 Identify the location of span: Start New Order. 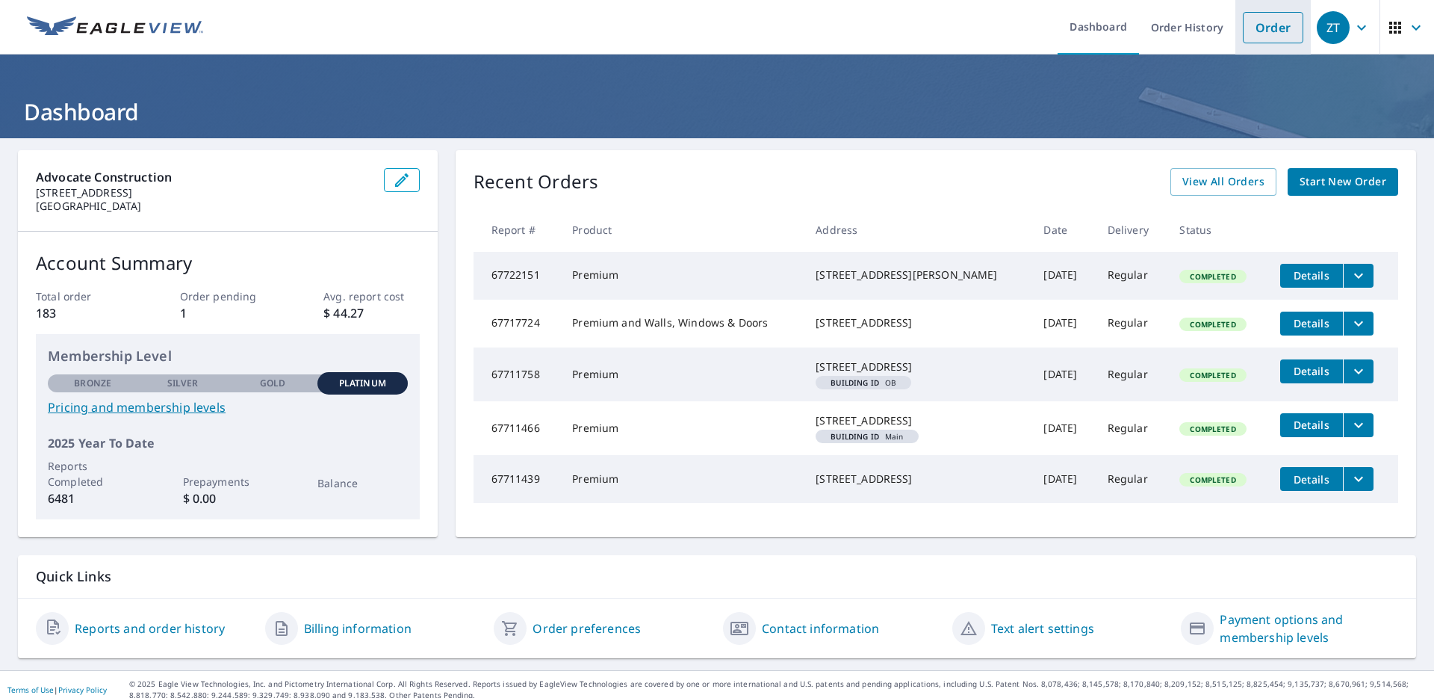
(1343, 182).